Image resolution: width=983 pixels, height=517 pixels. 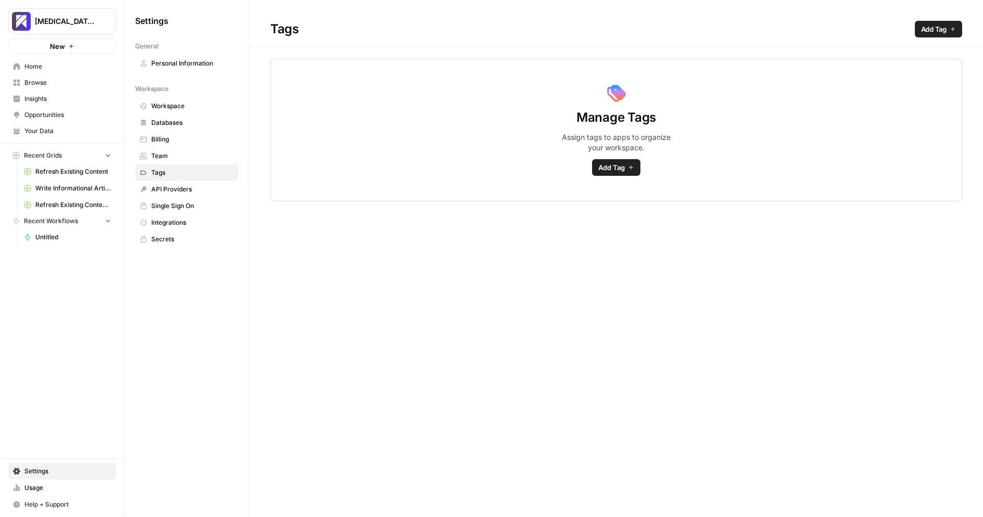 What do you see at coordinates (187, 173) in the screenshot?
I see `a: Tags` at bounding box center [187, 173].